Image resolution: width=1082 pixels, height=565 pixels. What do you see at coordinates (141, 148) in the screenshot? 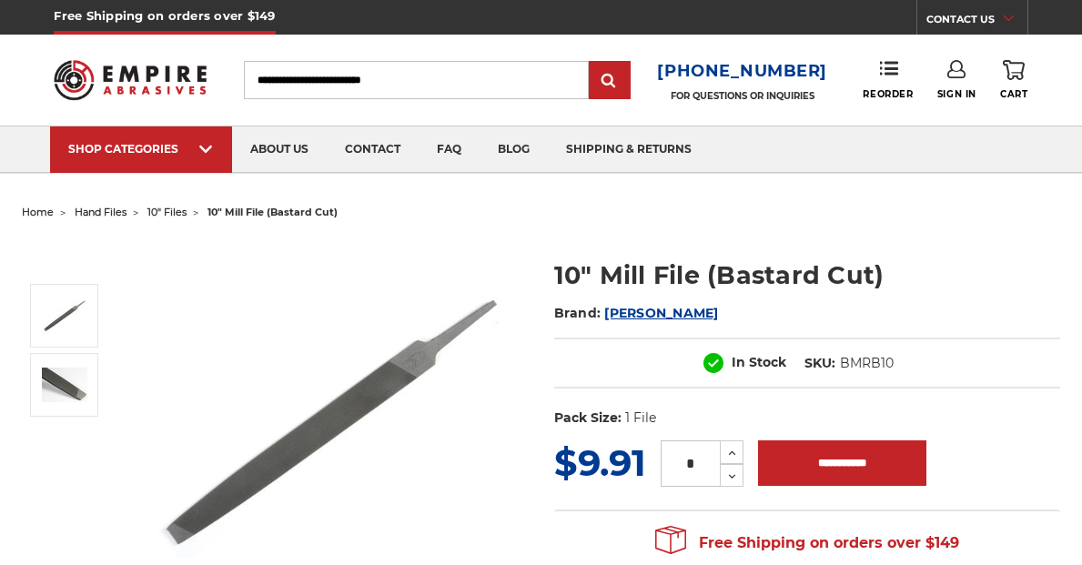
I see `div: SHOP CATEGORIES` at bounding box center [141, 148].